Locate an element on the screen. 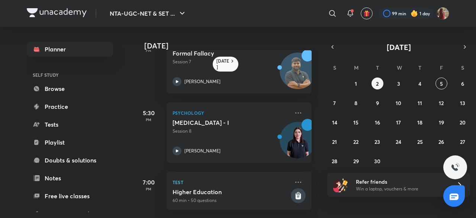  abbr: September 8, 2025 is located at coordinates (356, 103).